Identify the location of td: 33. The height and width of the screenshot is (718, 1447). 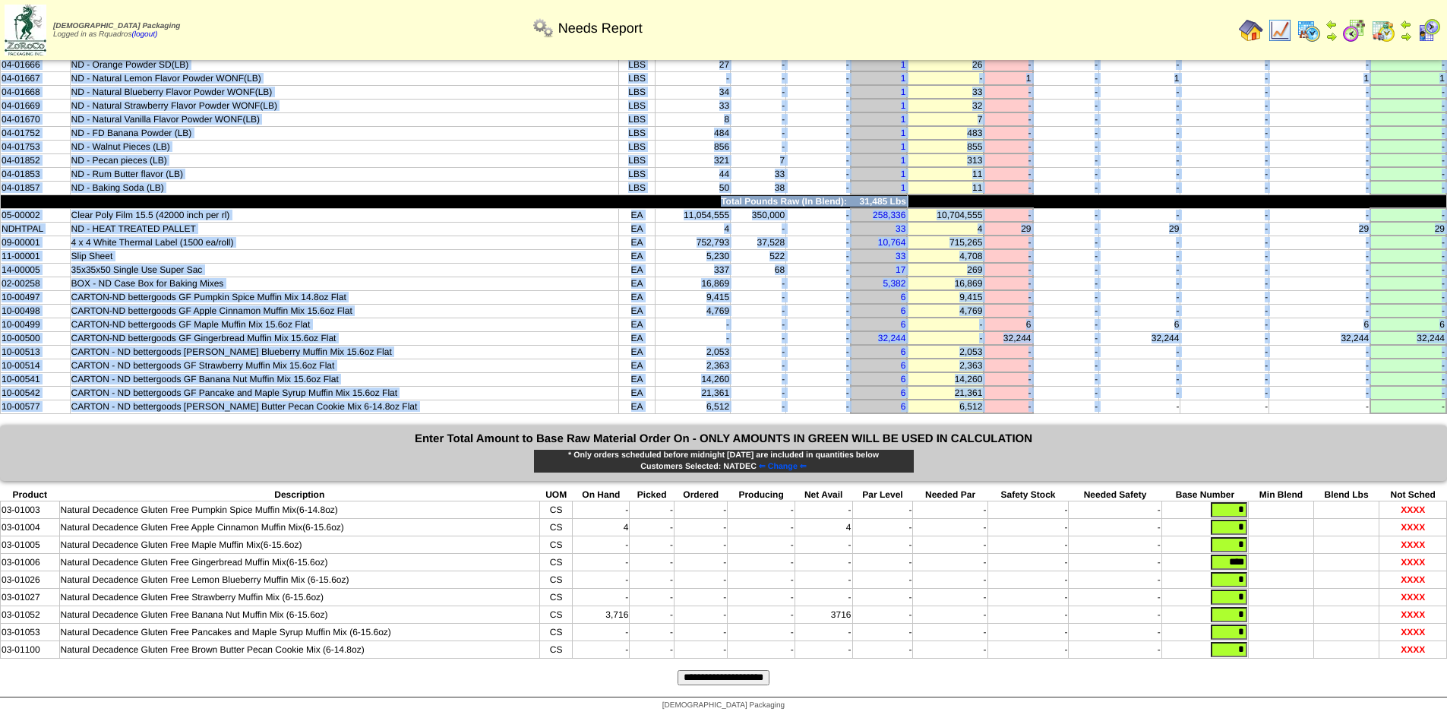
(945, 92).